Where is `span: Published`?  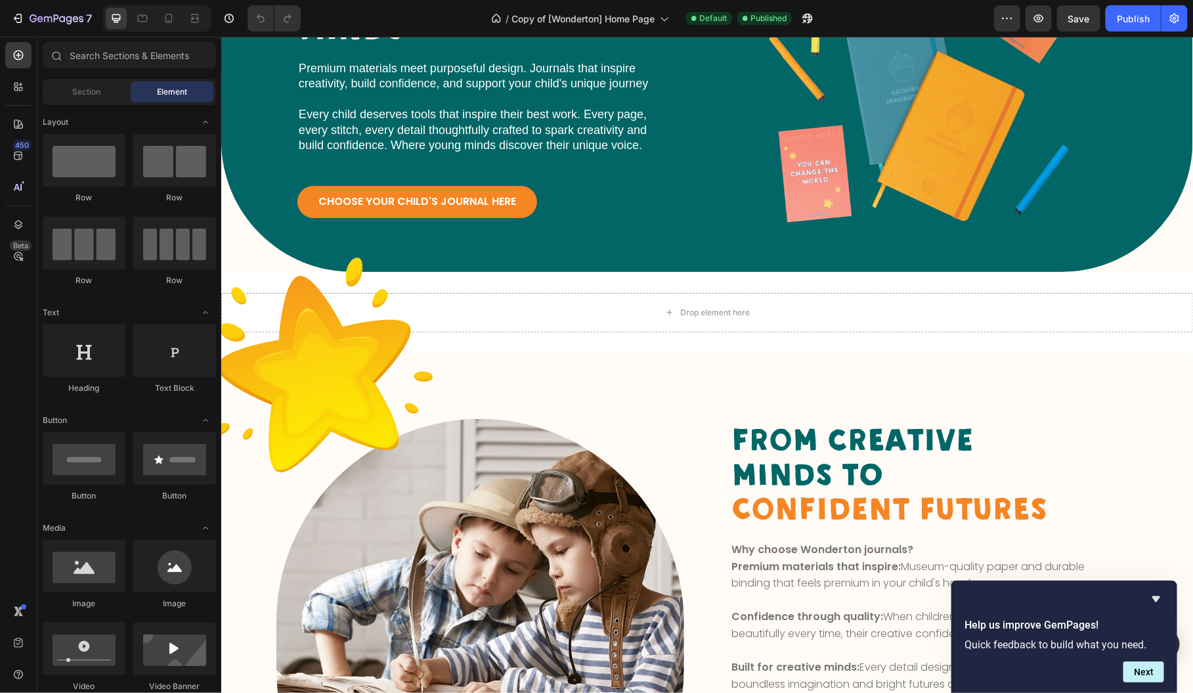
span: Published is located at coordinates (768, 18).